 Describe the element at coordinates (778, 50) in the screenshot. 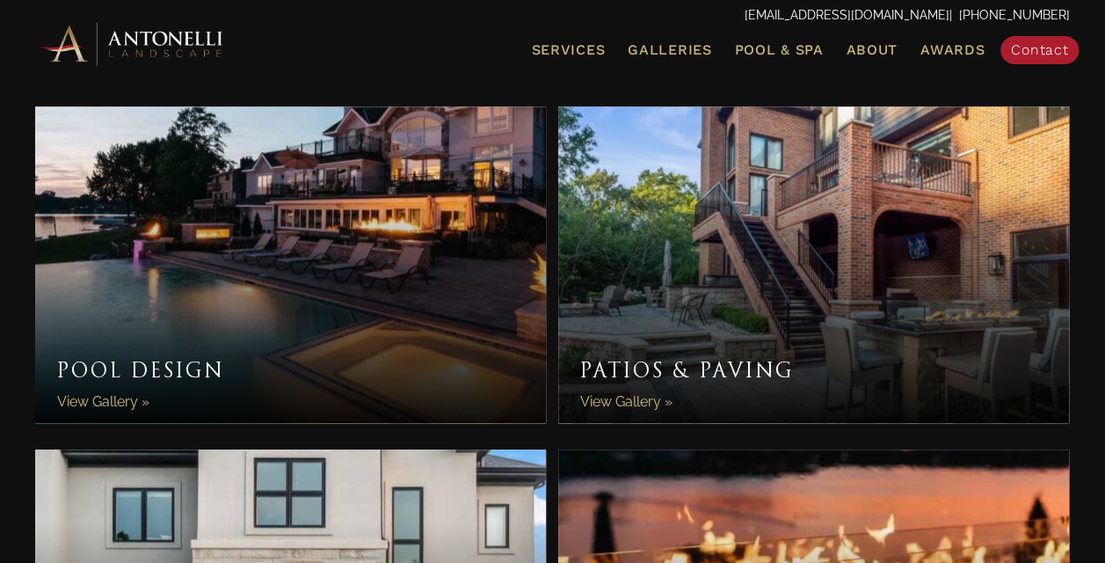

I see `a: Pool & Spa` at that location.